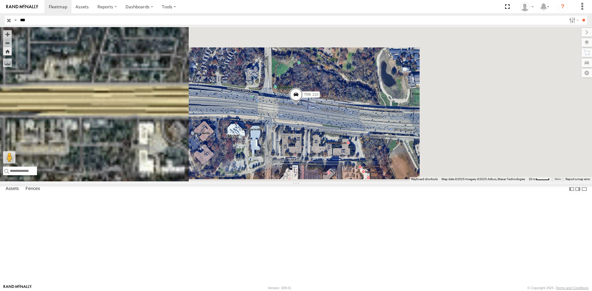 This screenshot has width=592, height=291. What do you see at coordinates (532, 179) in the screenshot?
I see `span: 20 m` at bounding box center [532, 179].